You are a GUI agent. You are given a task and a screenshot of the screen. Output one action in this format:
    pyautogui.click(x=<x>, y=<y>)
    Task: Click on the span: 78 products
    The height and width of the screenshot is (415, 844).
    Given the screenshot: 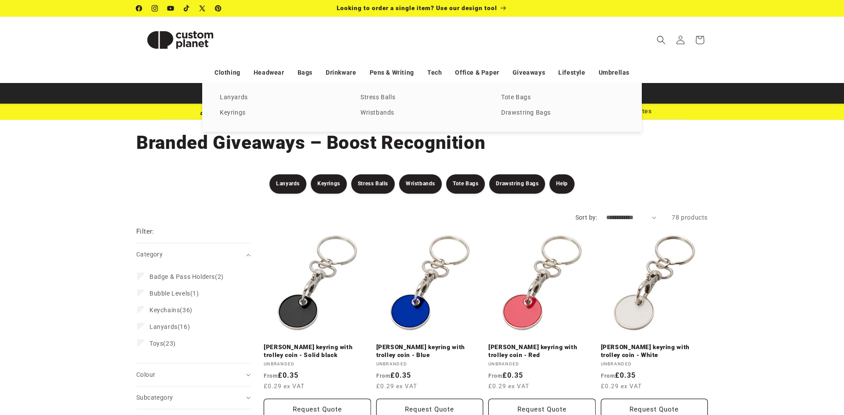 What is the action you would take?
    pyautogui.click(x=690, y=218)
    